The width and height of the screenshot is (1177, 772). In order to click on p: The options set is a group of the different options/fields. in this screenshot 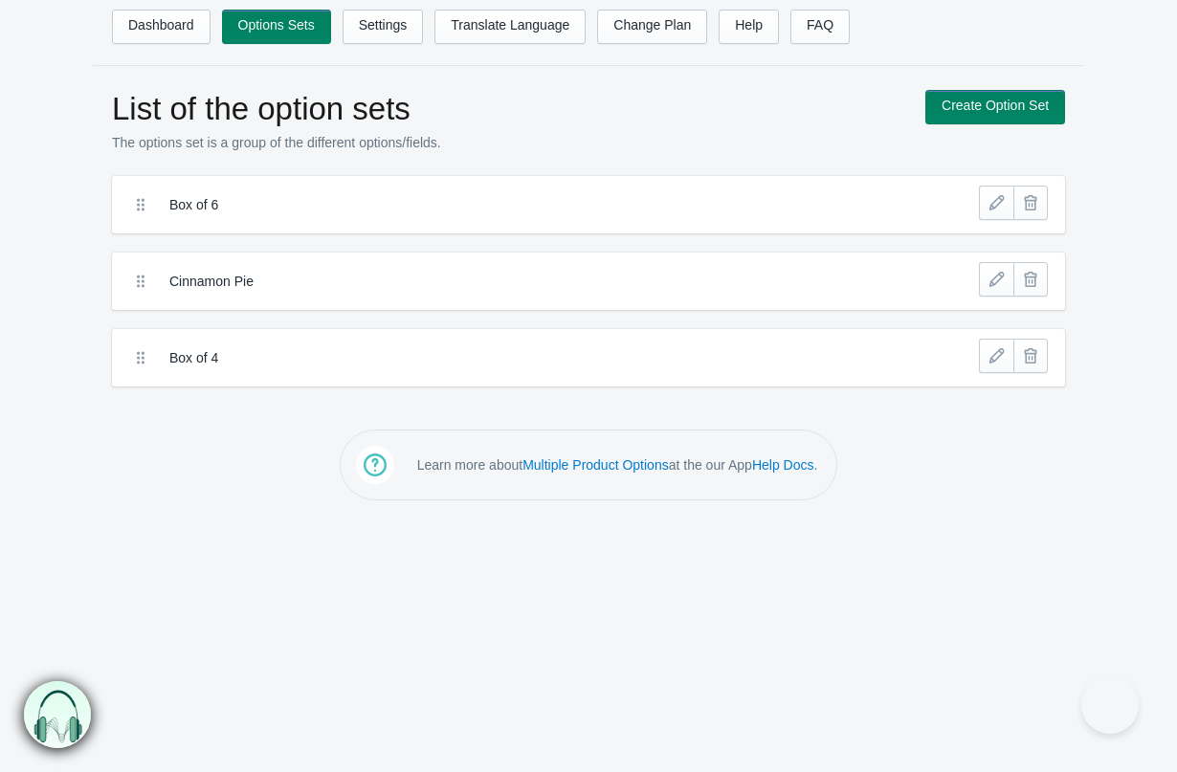, I will do `click(509, 143)`.